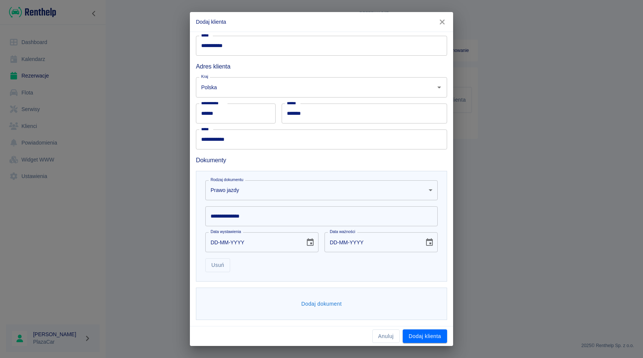 The width and height of the screenshot is (643, 358). Describe the element at coordinates (425, 336) in the screenshot. I see `button: Dodaj klienta` at that location.